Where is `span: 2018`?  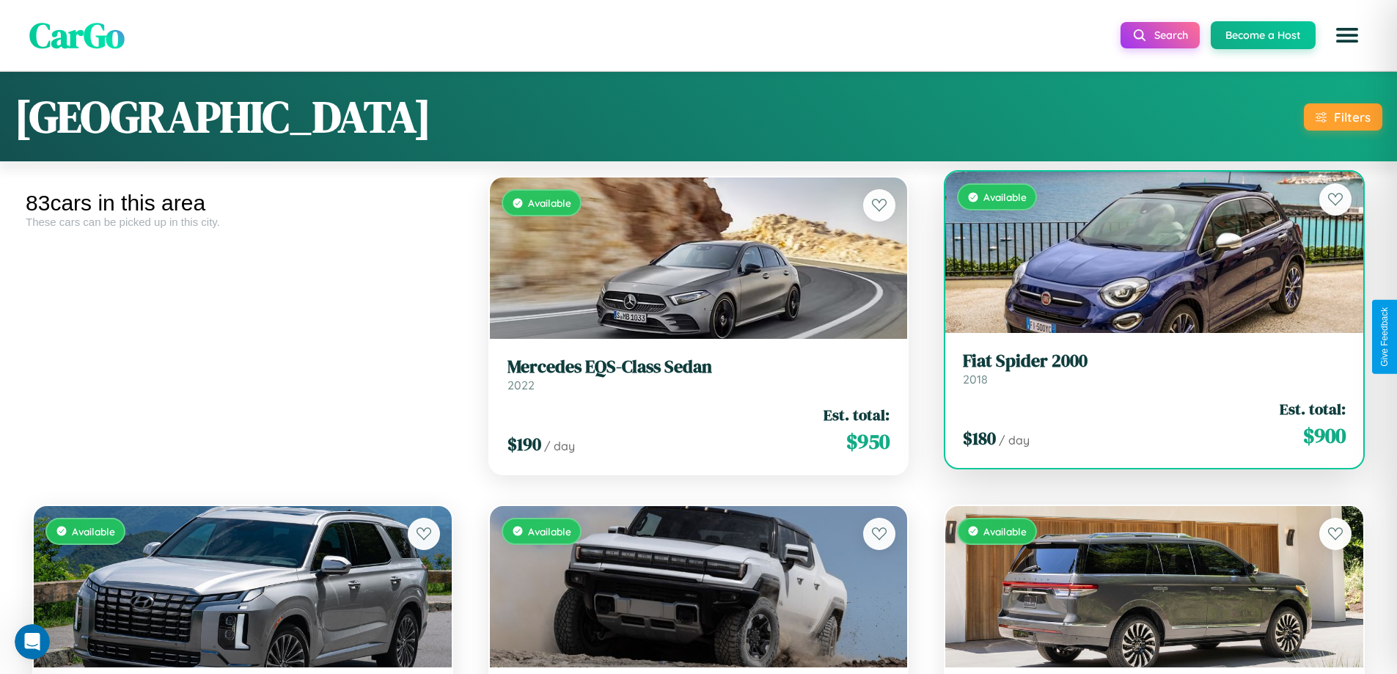
span: 2018 is located at coordinates (976, 379).